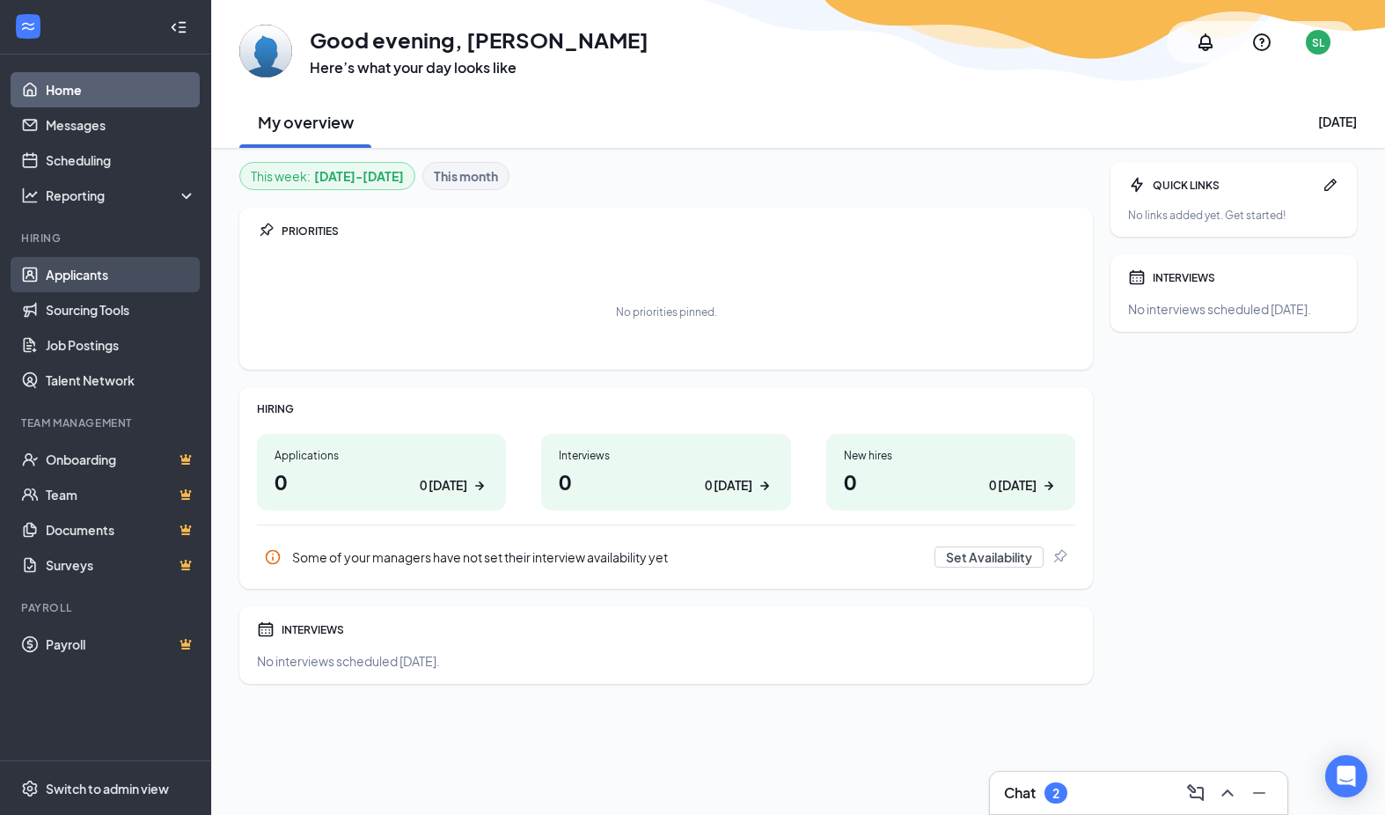  I want to click on div: Payroll, so click(106, 607).